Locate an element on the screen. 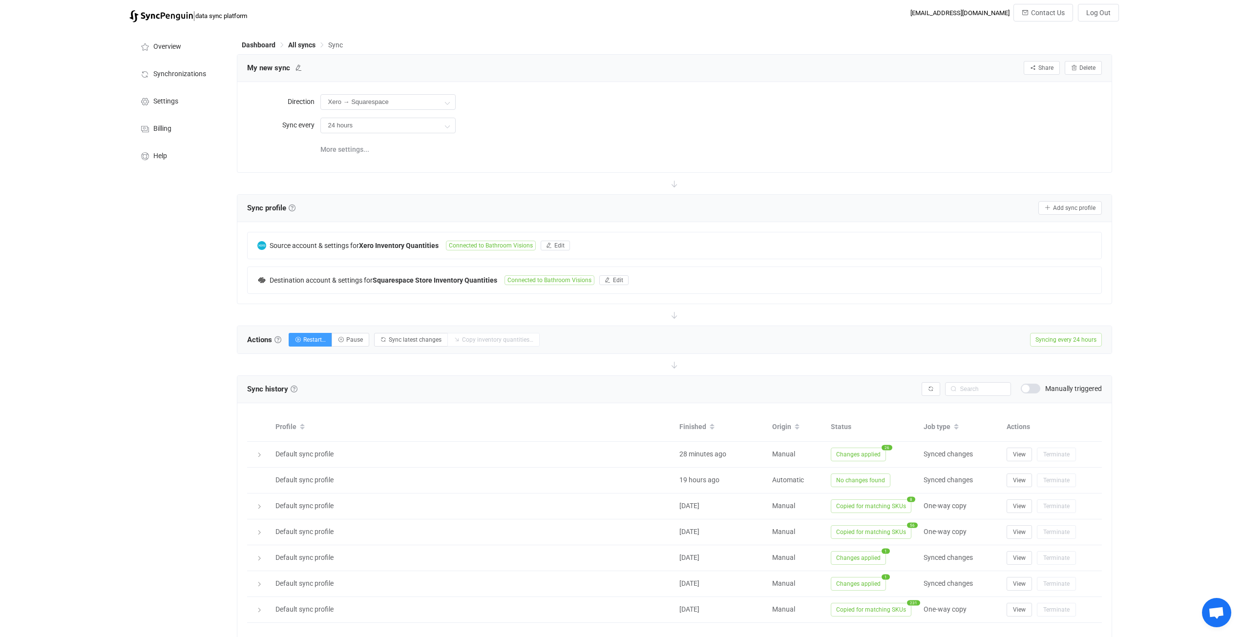 The width and height of the screenshot is (1243, 637). div: Automatic is located at coordinates (797, 480).